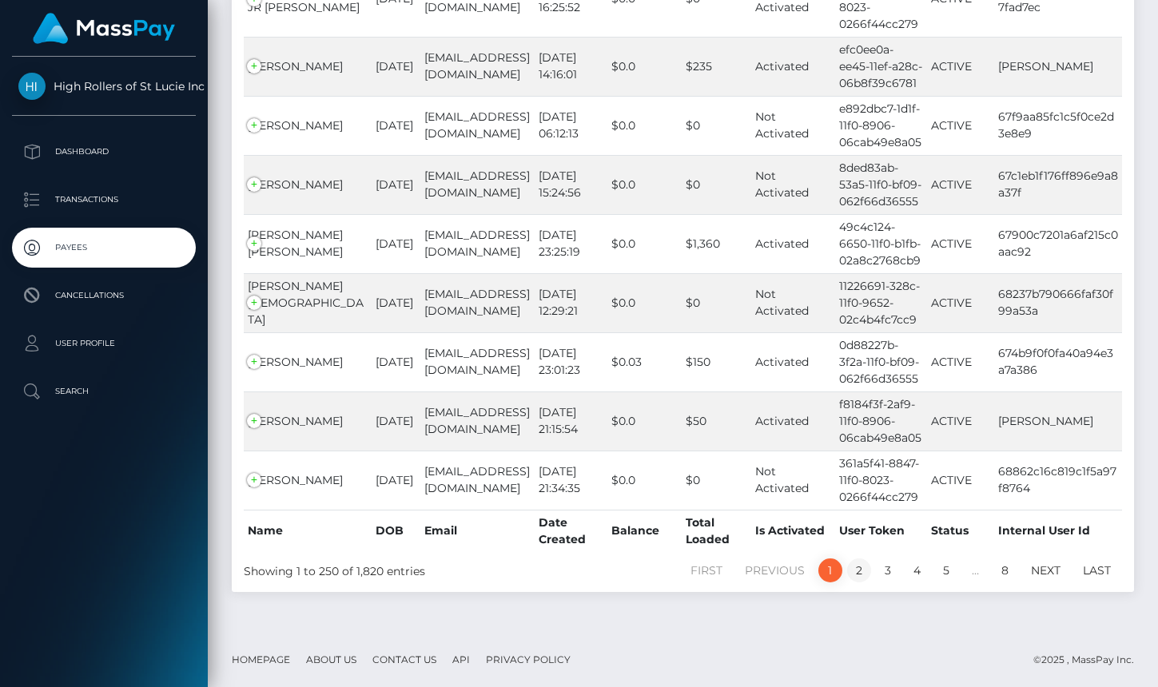  What do you see at coordinates (859, 570) in the screenshot?
I see `a: 2` at bounding box center [859, 570].